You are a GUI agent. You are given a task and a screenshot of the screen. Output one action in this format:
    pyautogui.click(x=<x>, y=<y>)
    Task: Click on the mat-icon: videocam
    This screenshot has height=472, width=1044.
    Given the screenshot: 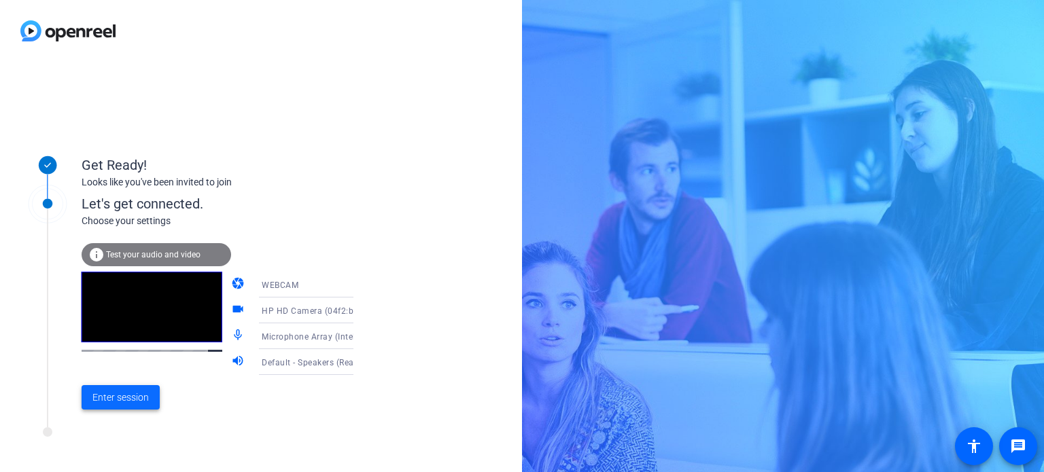 What is the action you would take?
    pyautogui.click(x=239, y=310)
    